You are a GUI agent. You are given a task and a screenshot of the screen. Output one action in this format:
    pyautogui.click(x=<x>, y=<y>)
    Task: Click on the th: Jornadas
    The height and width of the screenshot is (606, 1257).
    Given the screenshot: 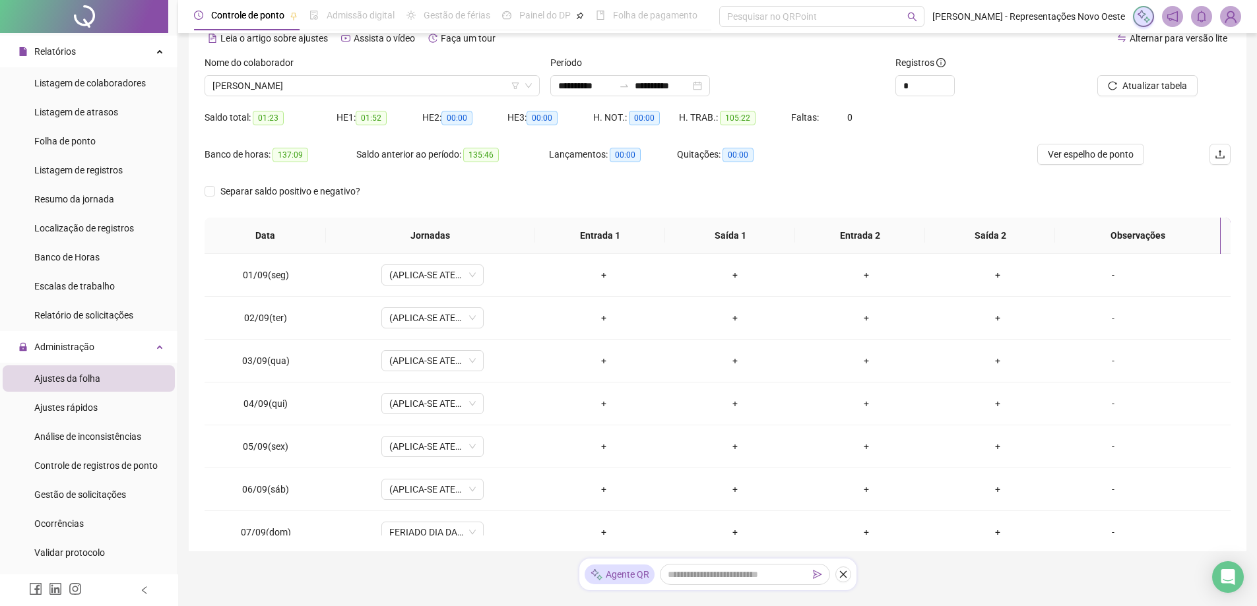 What is the action you would take?
    pyautogui.click(x=430, y=235)
    